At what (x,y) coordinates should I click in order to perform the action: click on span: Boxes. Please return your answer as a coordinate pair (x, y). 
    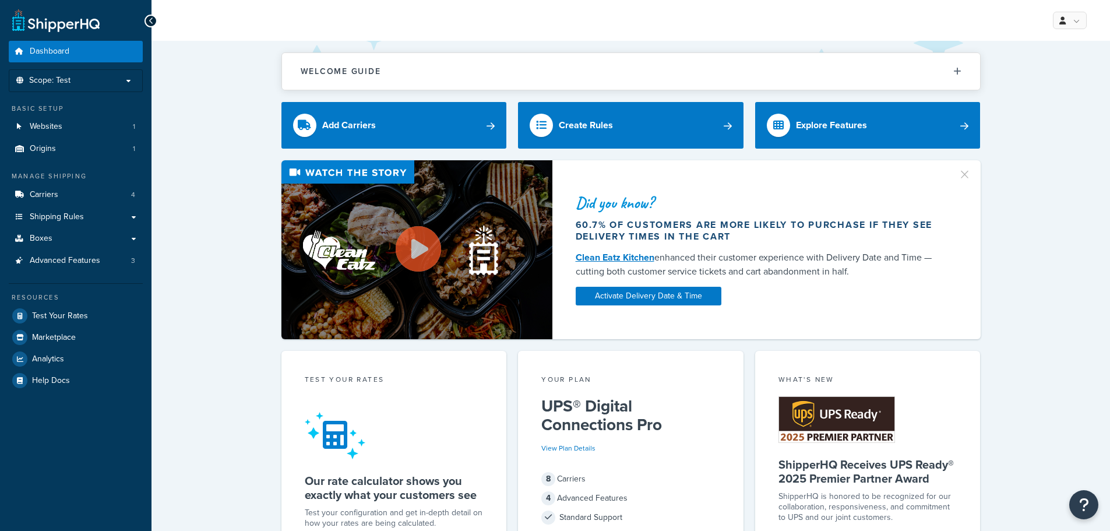
    Looking at the image, I should click on (41, 238).